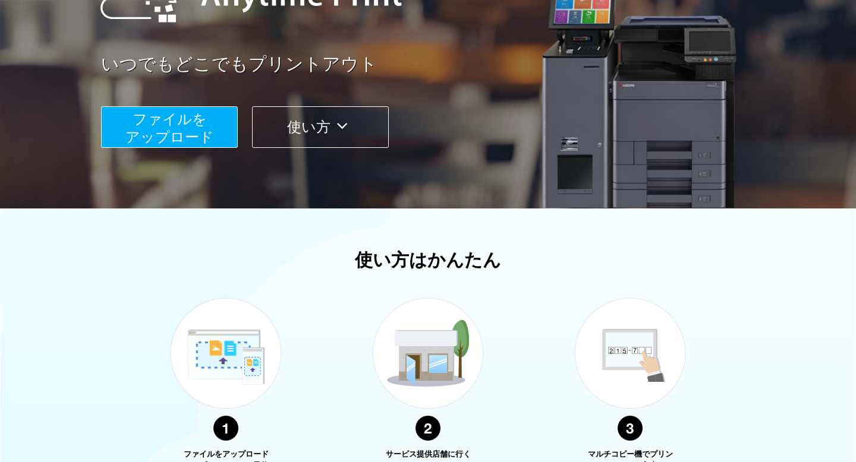 This screenshot has width=856, height=462. Describe the element at coordinates (428, 455) in the screenshot. I see `p: サービス提供店舗に行く` at that location.